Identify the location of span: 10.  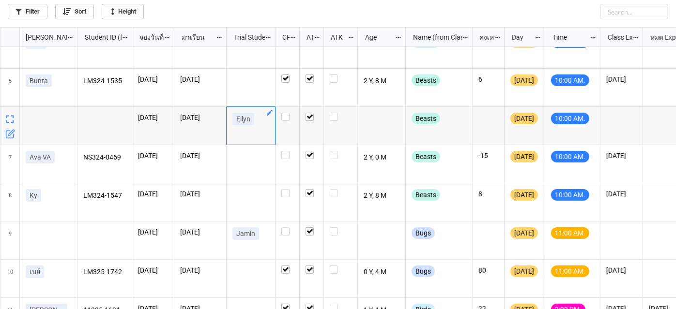
(10, 279).